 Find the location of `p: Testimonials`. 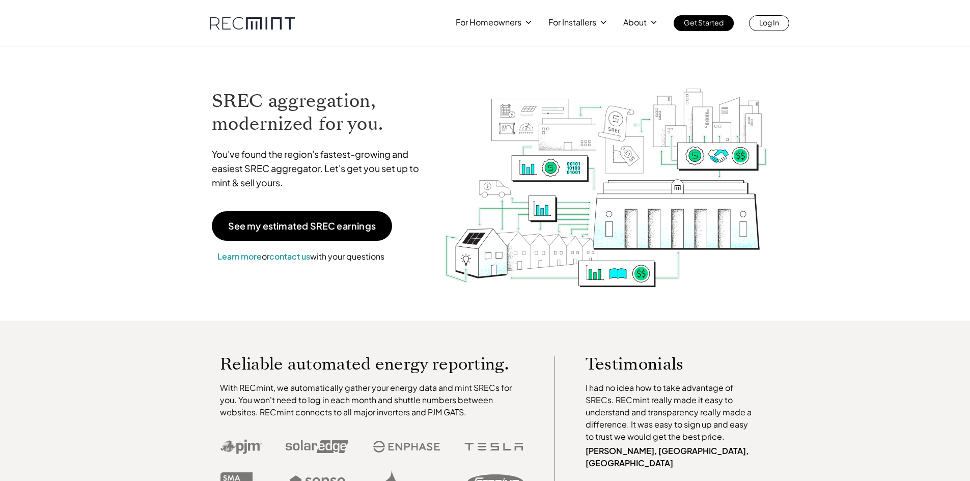

p: Testimonials is located at coordinates (661, 364).